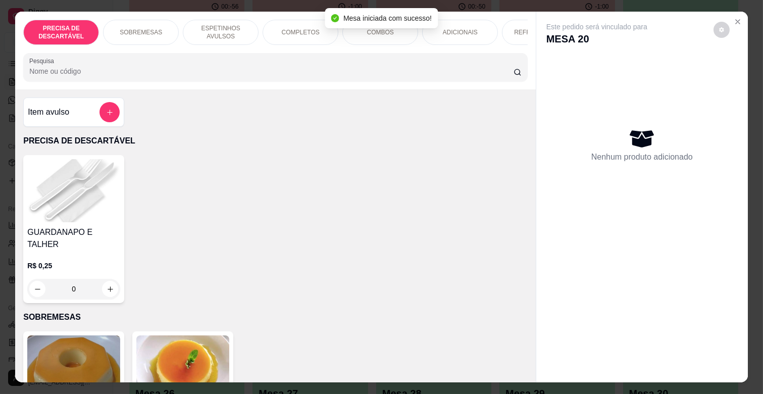 This screenshot has height=394, width=763. Describe the element at coordinates (74, 266) in the screenshot. I see `p: R$ 0,25` at that location.